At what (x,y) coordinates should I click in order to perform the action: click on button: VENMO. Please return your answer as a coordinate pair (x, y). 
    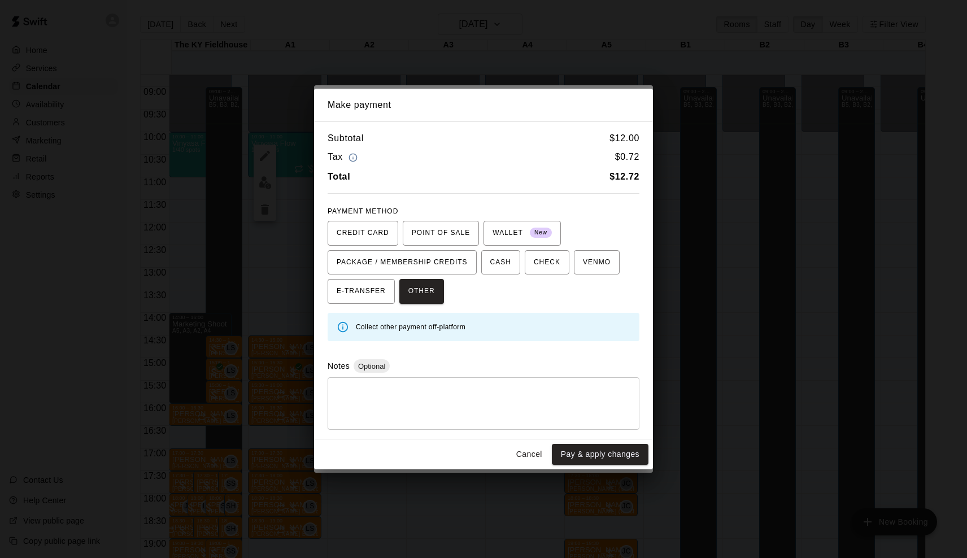
    Looking at the image, I should click on (597, 263).